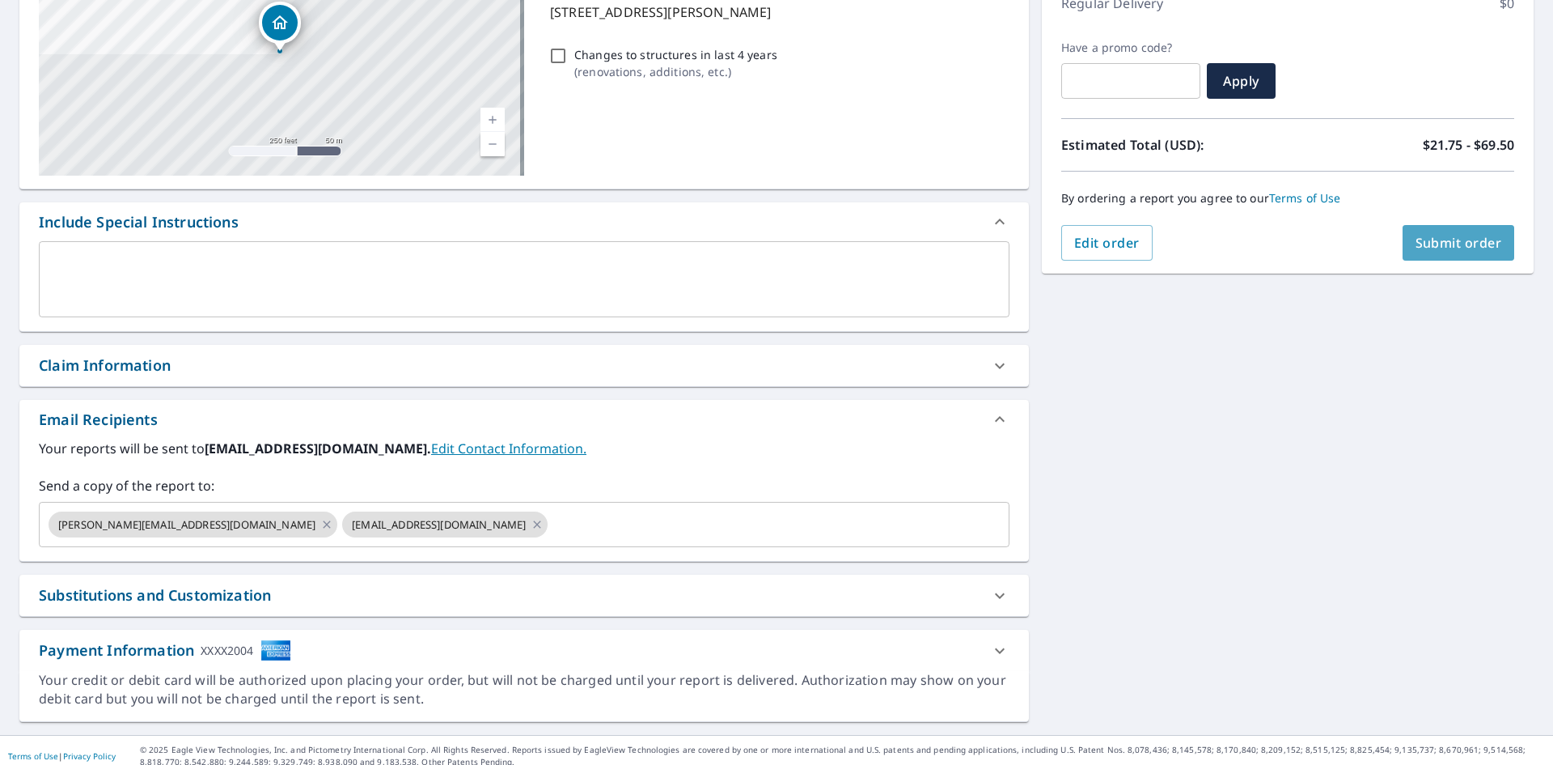  What do you see at coordinates (509, 448) in the screenshot?
I see `a: EditContactInfo` at bounding box center [509, 448].